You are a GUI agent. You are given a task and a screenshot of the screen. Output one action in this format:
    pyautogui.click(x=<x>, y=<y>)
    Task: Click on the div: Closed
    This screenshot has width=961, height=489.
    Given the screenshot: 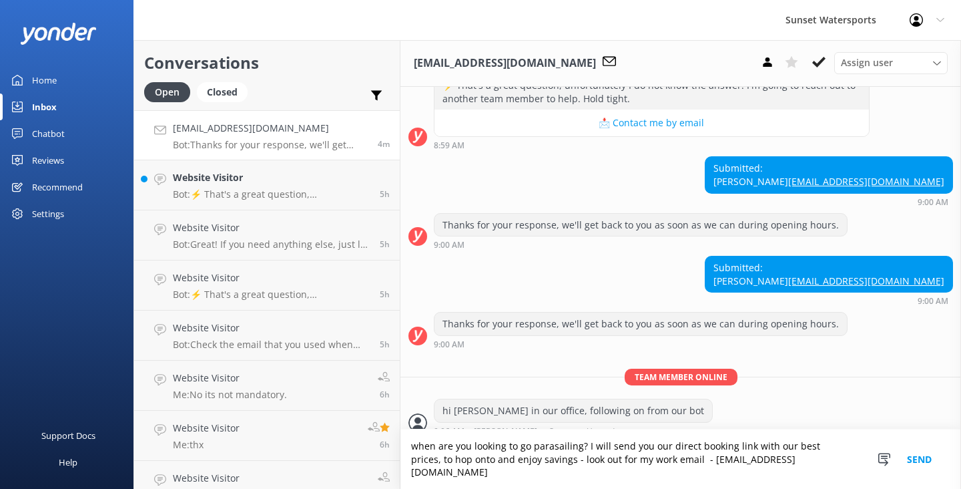 What is the action you would take?
    pyautogui.click(x=222, y=92)
    